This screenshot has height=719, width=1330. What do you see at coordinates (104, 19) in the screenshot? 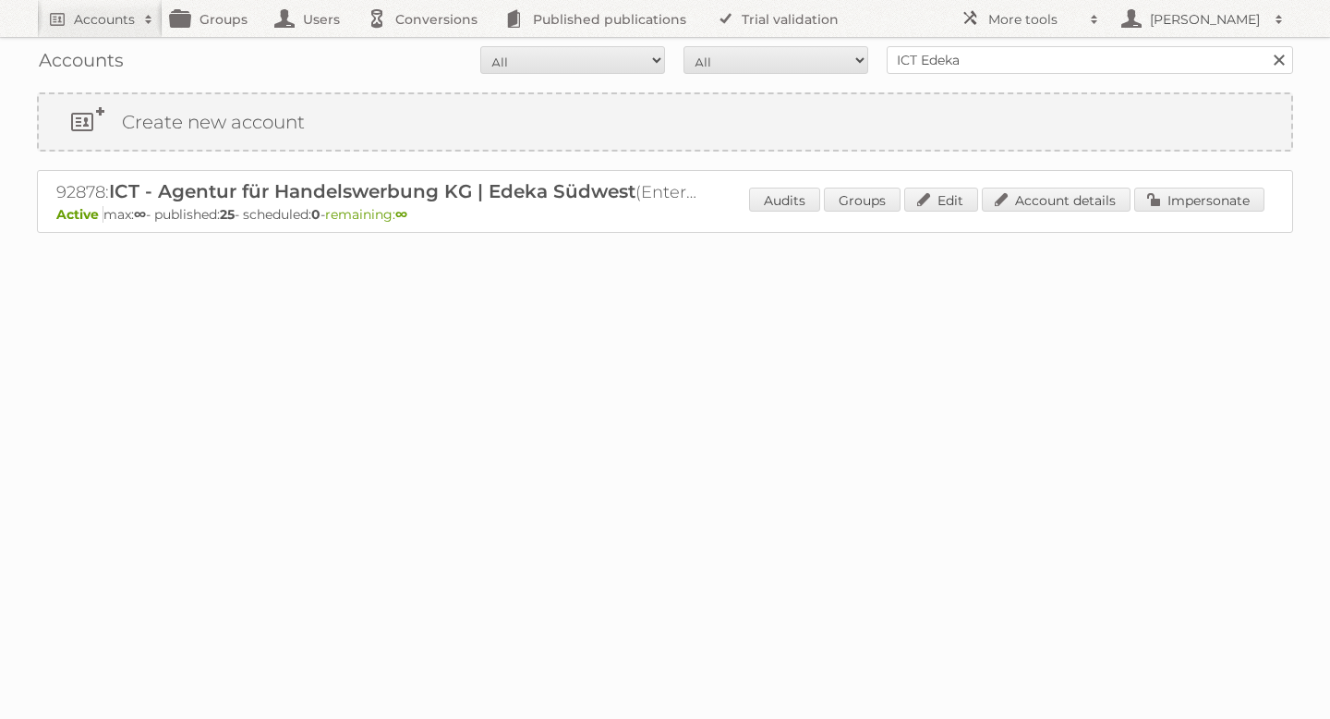
I see `h2: Accounts` at bounding box center [104, 19].